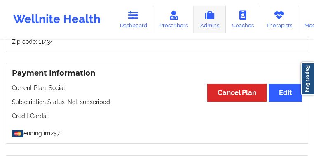 The height and width of the screenshot is (156, 314). Describe the element at coordinates (157, 132) in the screenshot. I see `p: ending in 1257` at that location.